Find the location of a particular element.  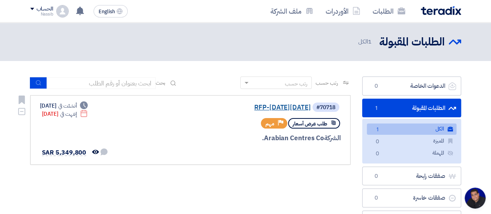

div: Arabian Centres Co. is located at coordinates (247, 138).